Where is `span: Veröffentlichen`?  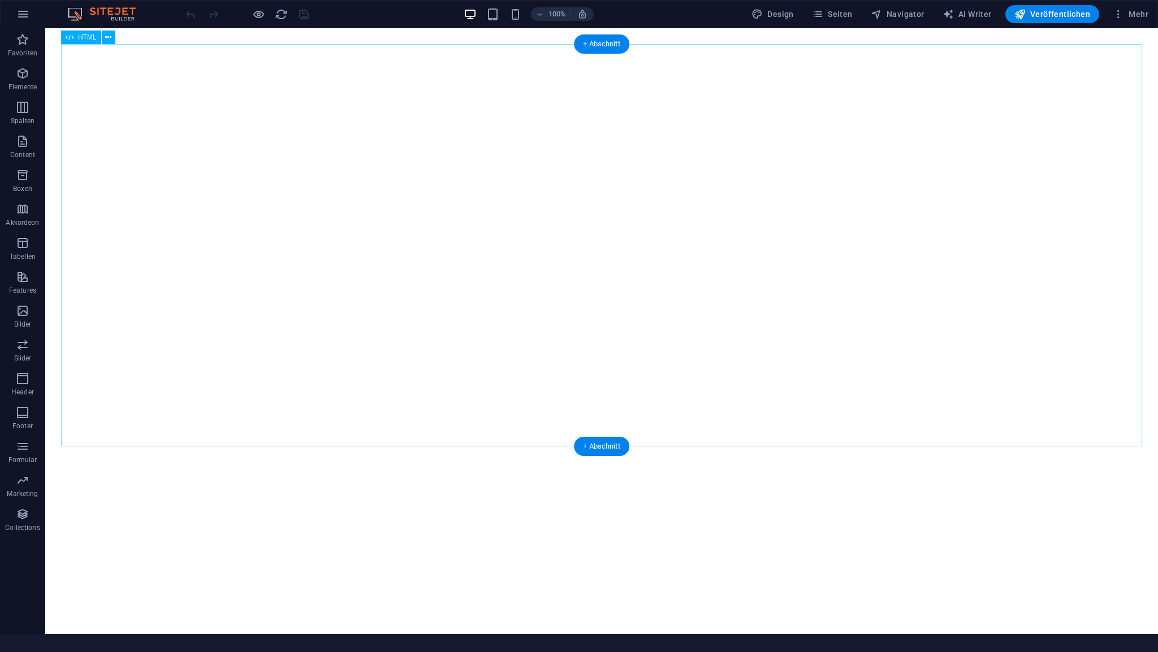
span: Veröffentlichen is located at coordinates (1052, 14).